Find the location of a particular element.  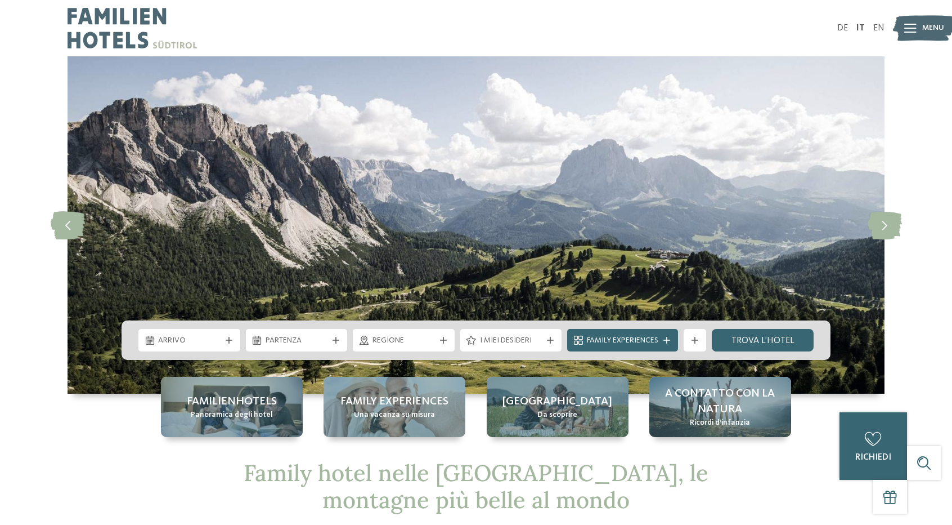

a: richiedi is located at coordinates (874, 446).